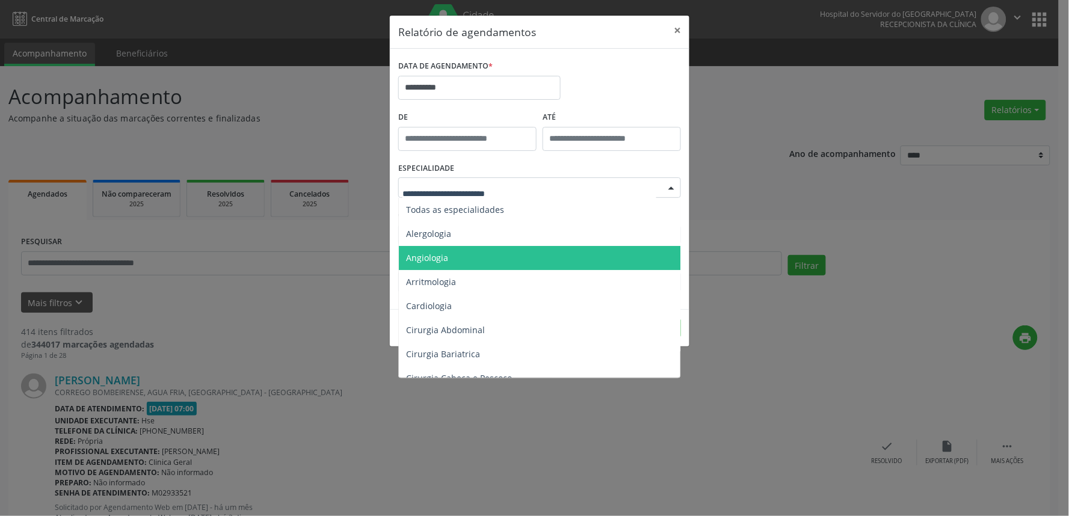  I want to click on label: ATÉ, so click(612, 117).